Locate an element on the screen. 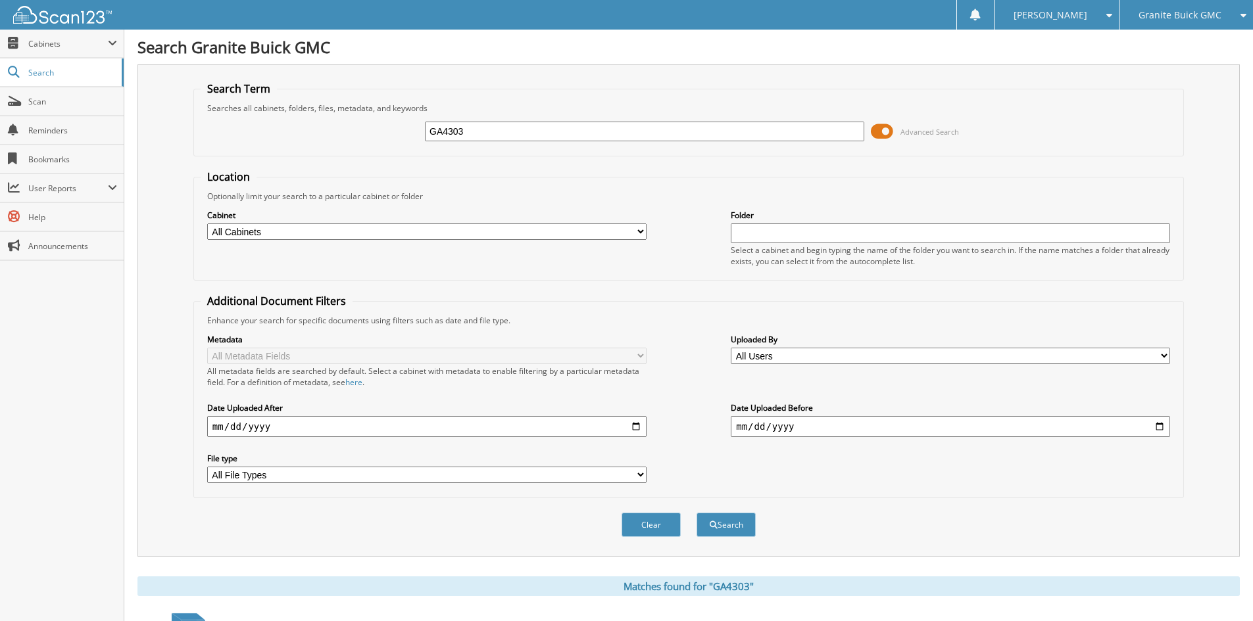  span: Bookmarks is located at coordinates (72, 159).